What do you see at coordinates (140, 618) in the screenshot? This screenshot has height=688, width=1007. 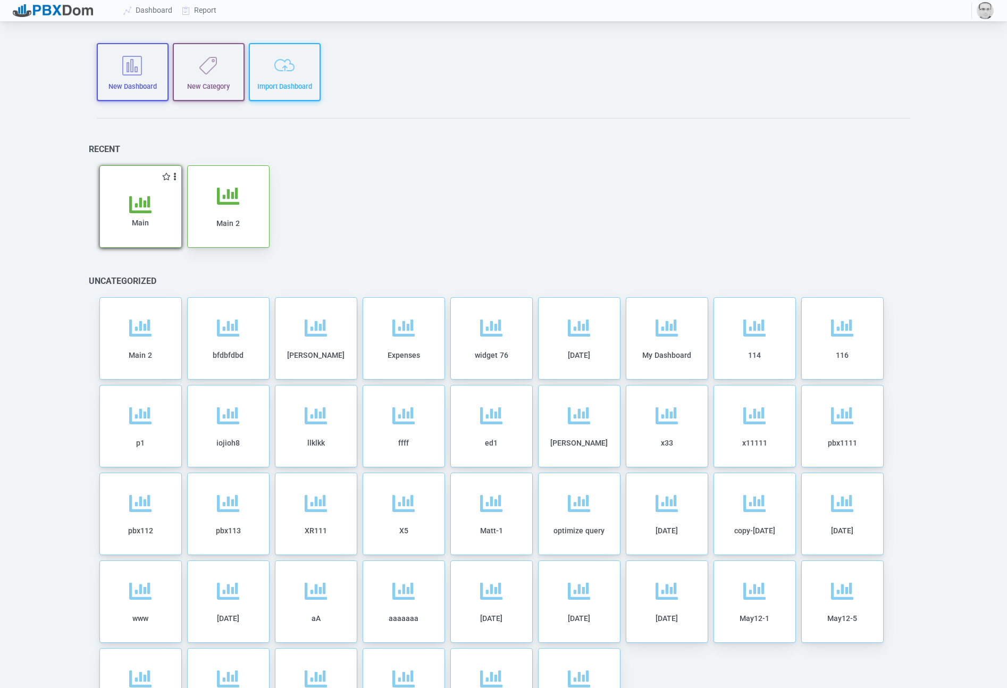 I see `span: www` at bounding box center [140, 618].